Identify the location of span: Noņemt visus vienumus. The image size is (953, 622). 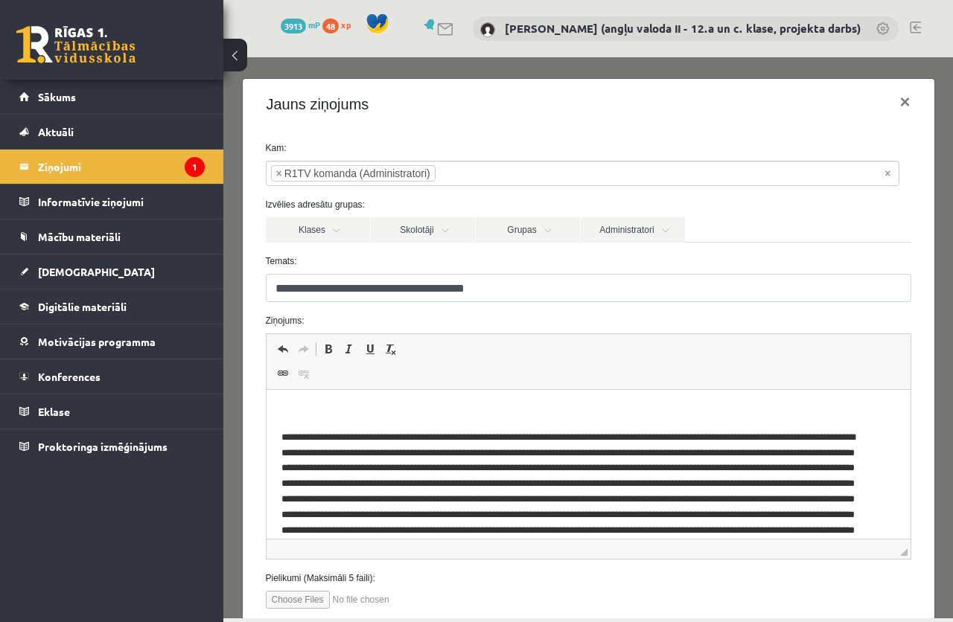
(664, 116).